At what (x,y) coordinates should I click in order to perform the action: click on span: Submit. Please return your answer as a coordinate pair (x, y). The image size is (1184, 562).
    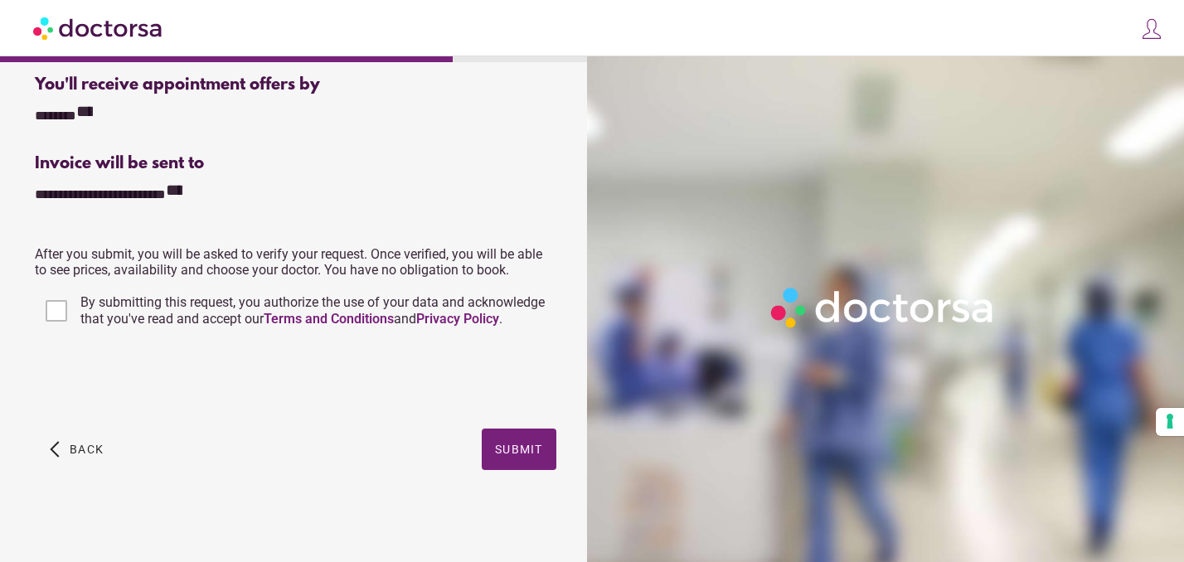
    Looking at the image, I should click on (519, 450).